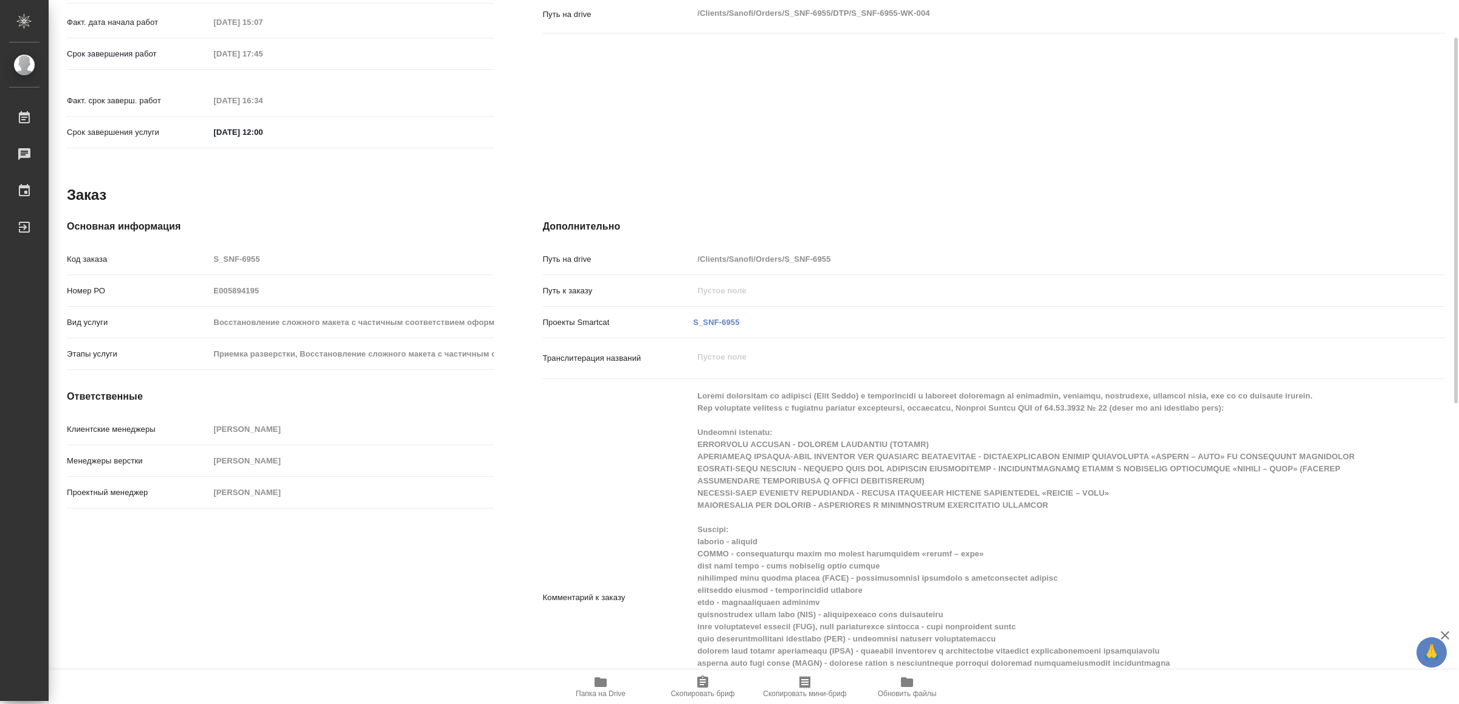 This screenshot has width=1459, height=704. I want to click on a: S_SNF-6955, so click(716, 322).